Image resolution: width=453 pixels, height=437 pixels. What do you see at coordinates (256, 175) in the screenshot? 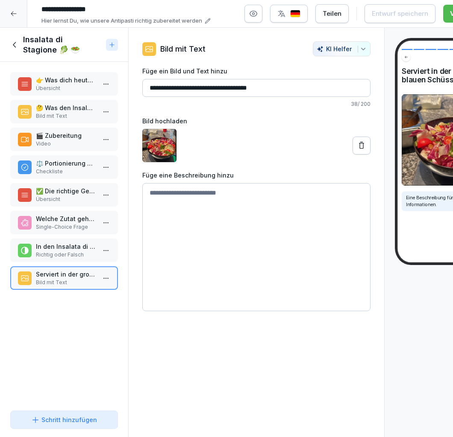
I see `label: Füge eine Beschreibung hinzu` at bounding box center [256, 175].